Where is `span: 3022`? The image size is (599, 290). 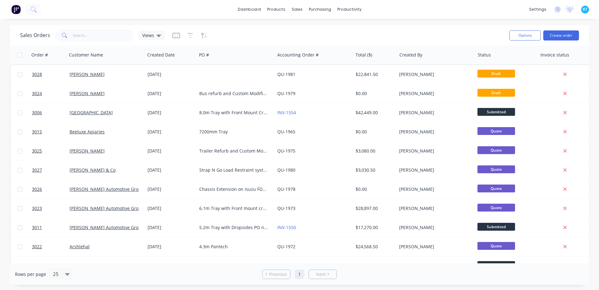 span: 3022 is located at coordinates (37, 246).